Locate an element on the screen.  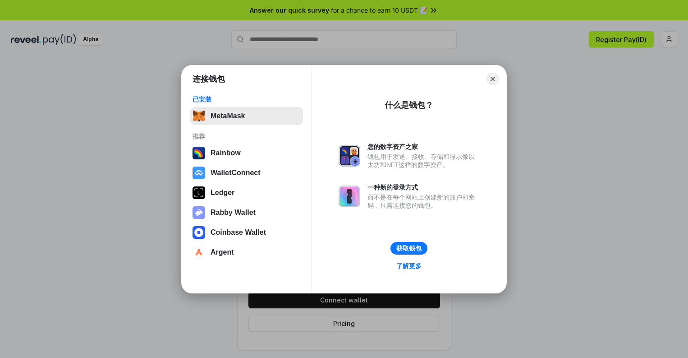
button: Ledger is located at coordinates (246, 193).